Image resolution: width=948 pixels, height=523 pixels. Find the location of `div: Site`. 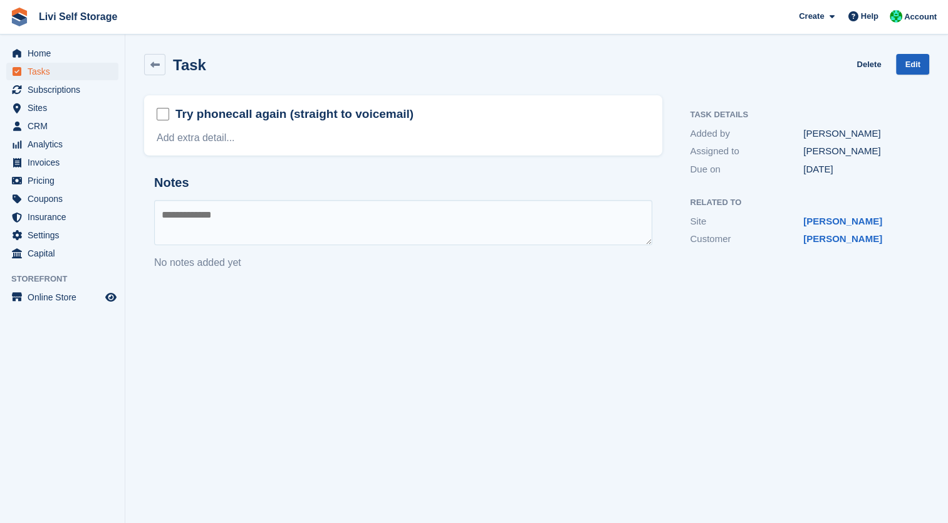

div: Site is located at coordinates (746, 221).